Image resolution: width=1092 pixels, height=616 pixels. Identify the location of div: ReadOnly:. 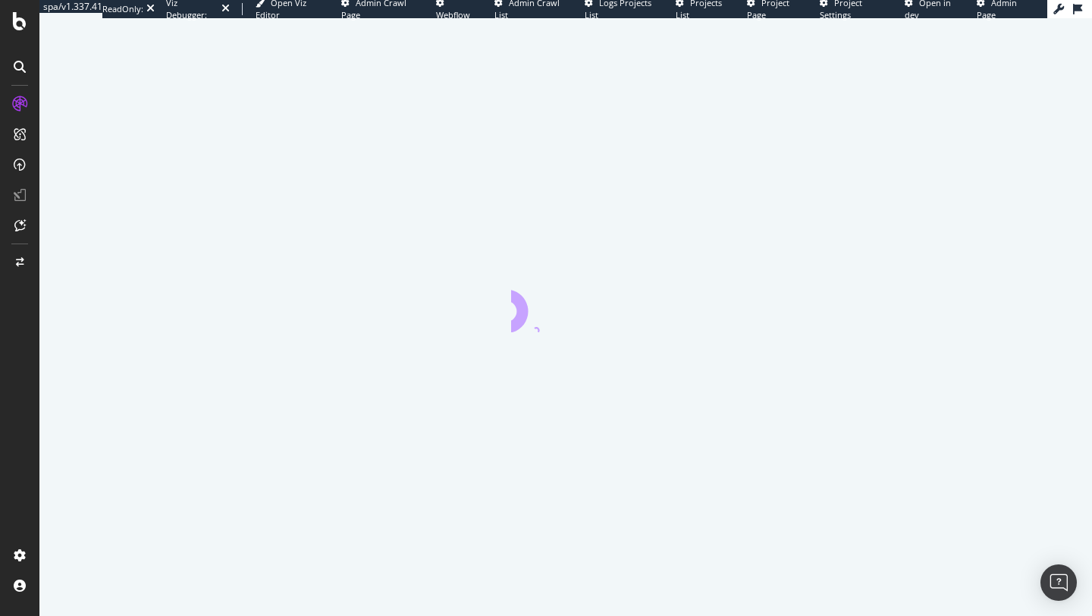
(123, 9).